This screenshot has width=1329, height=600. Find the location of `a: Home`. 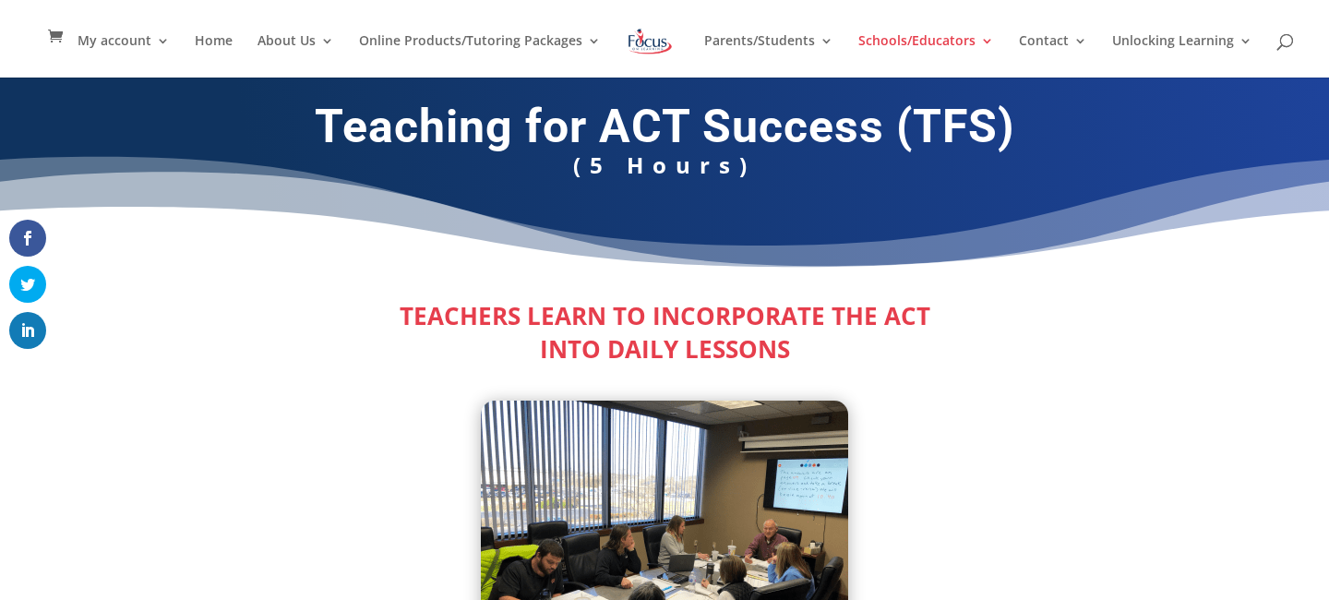

a: Home is located at coordinates (213, 55).